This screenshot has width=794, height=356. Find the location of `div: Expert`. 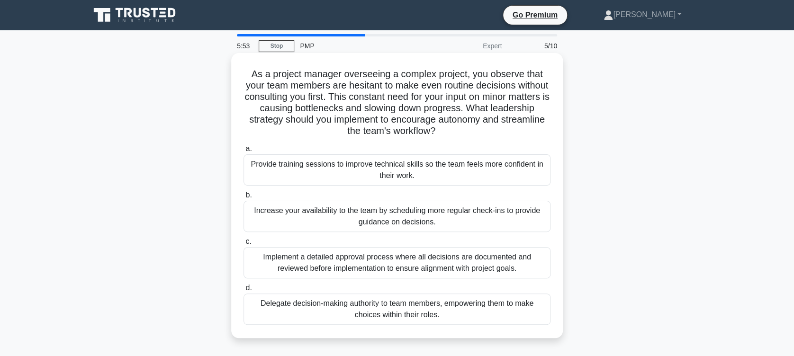

div: Expert is located at coordinates (466, 46).